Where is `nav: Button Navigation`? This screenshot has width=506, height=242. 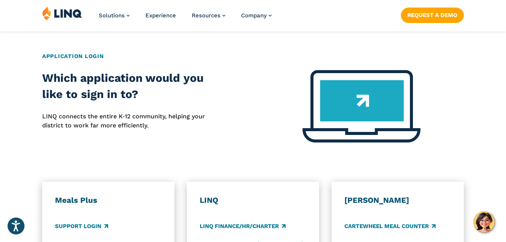 nav: Button Navigation is located at coordinates (432, 14).